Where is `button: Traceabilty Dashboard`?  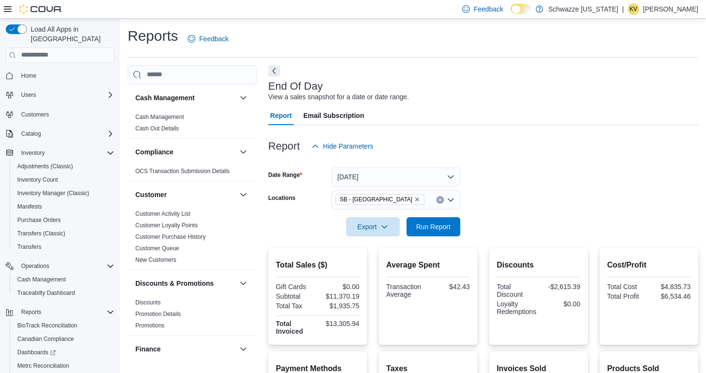 button: Traceabilty Dashboard is located at coordinates (64, 293).